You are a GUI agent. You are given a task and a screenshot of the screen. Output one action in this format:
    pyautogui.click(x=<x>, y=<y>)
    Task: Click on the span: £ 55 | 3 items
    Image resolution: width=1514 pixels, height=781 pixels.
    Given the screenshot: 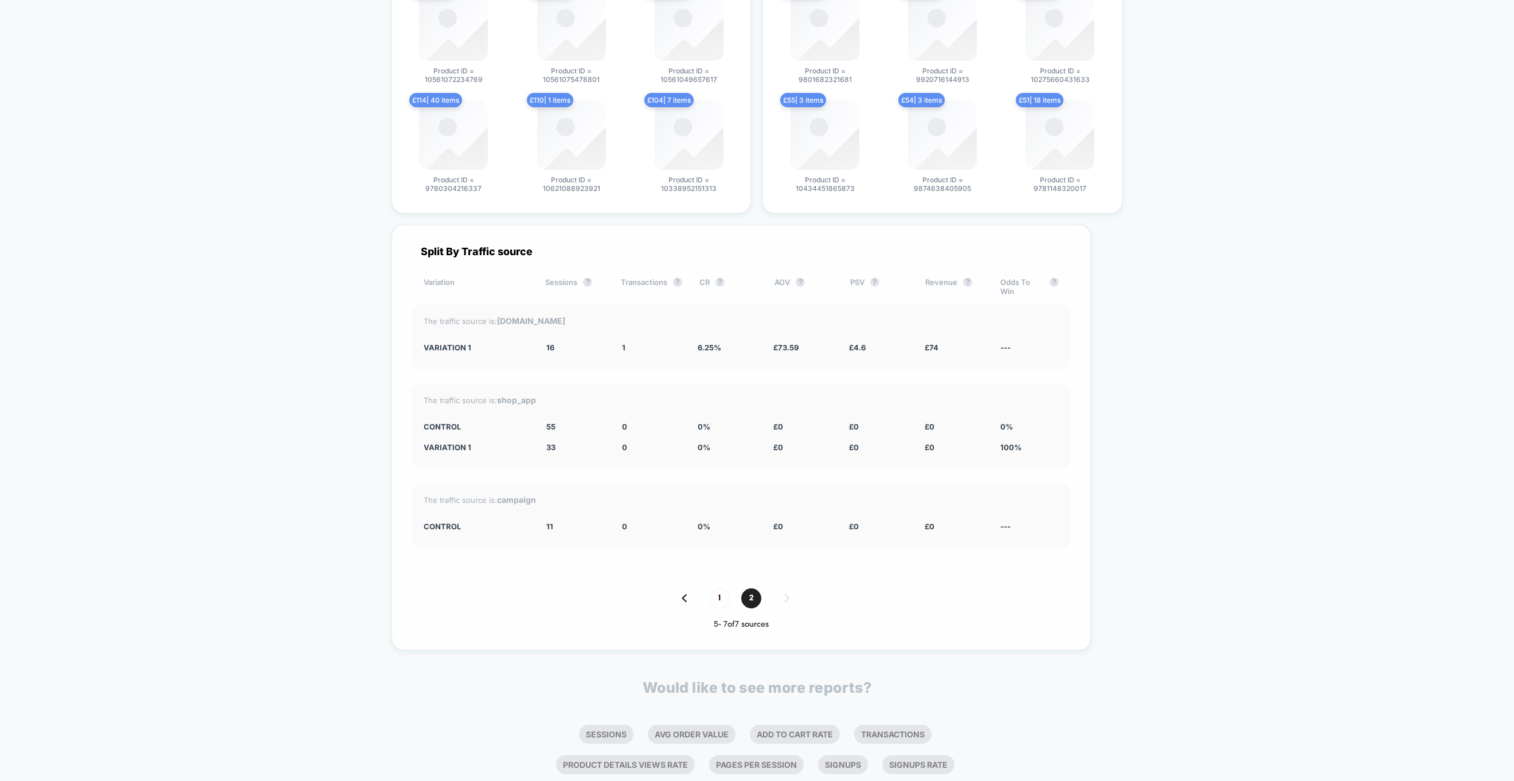 What is the action you would take?
    pyautogui.click(x=803, y=100)
    